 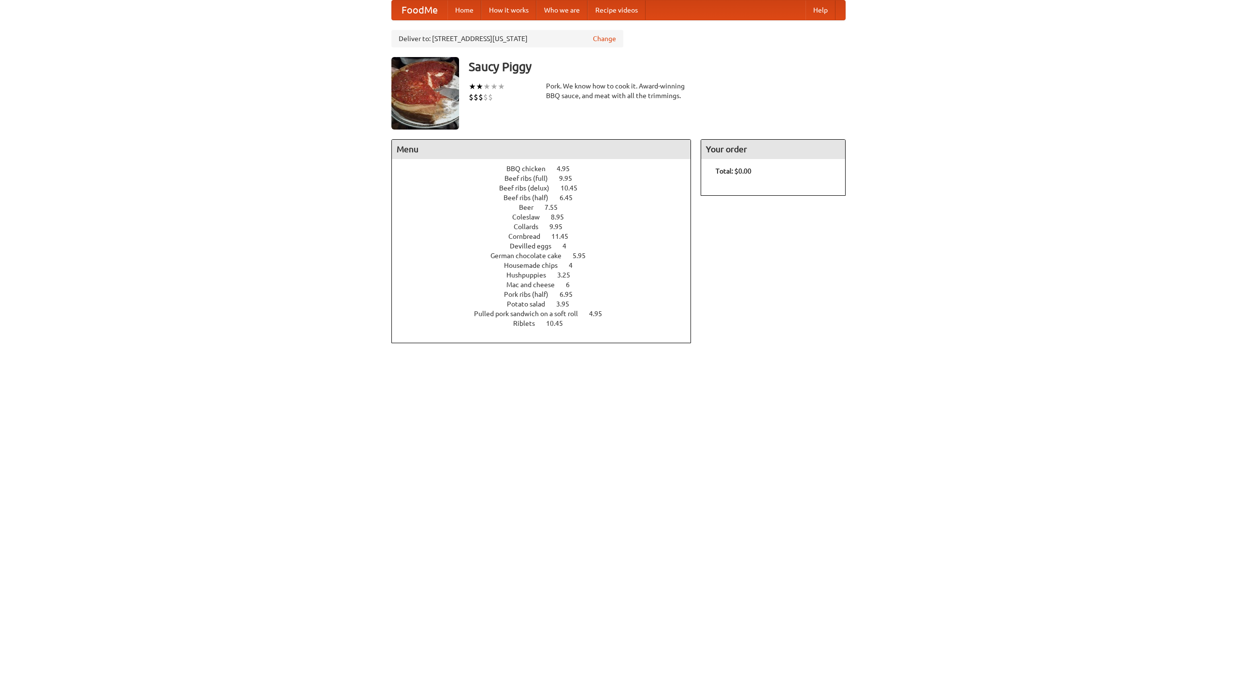 I want to click on span: German chocolate cake, so click(x=530, y=256).